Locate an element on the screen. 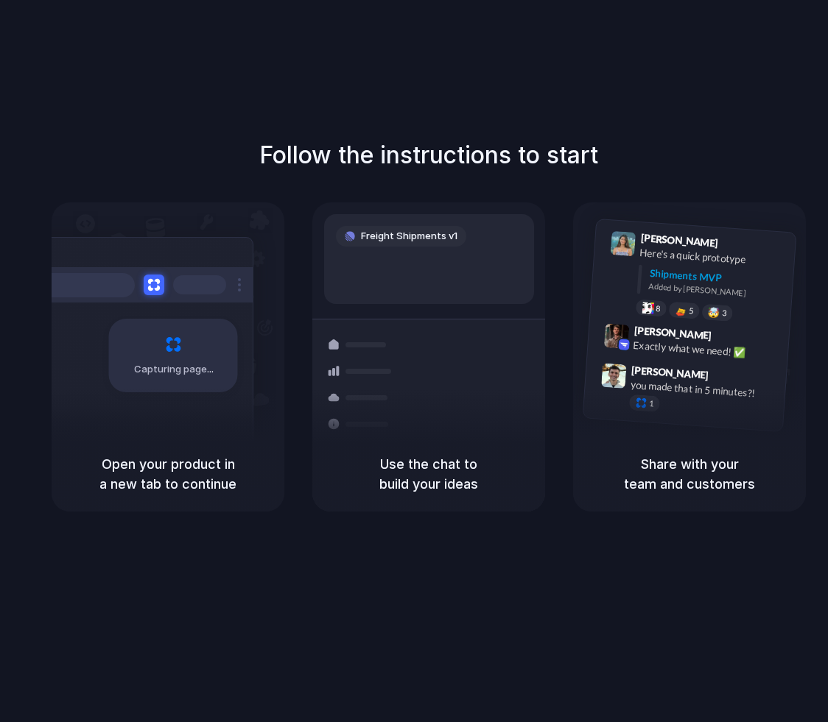 The image size is (828, 722). span: 8 is located at coordinates (658, 309).